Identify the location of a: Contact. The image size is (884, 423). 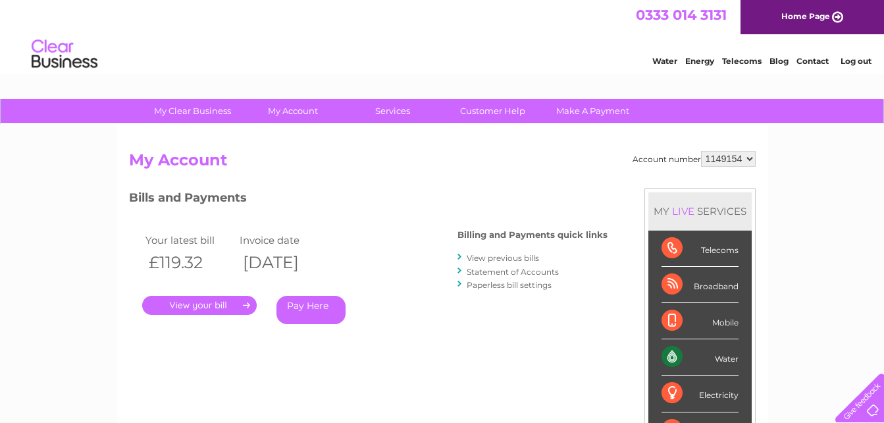
(812, 61).